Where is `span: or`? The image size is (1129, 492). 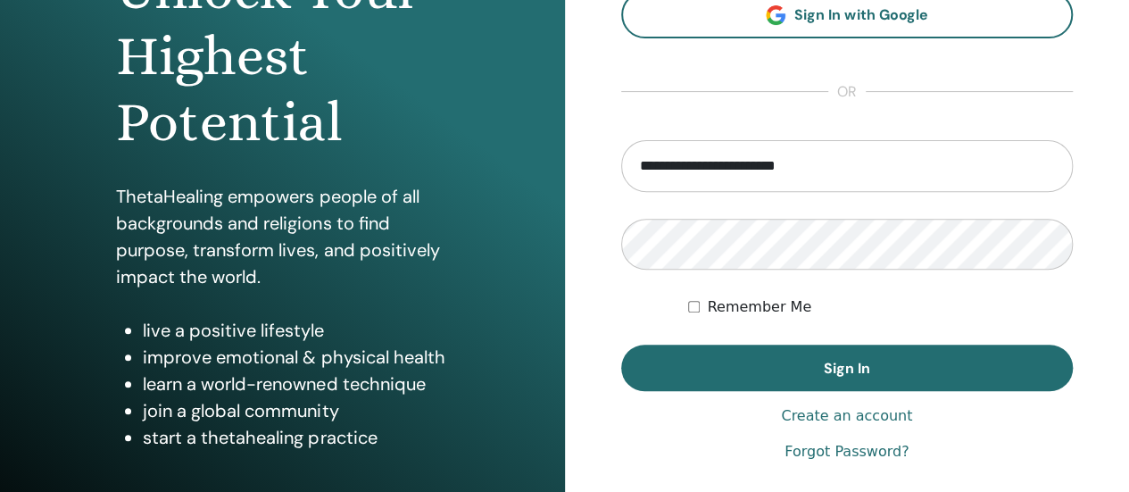
span: or is located at coordinates (847, 92).